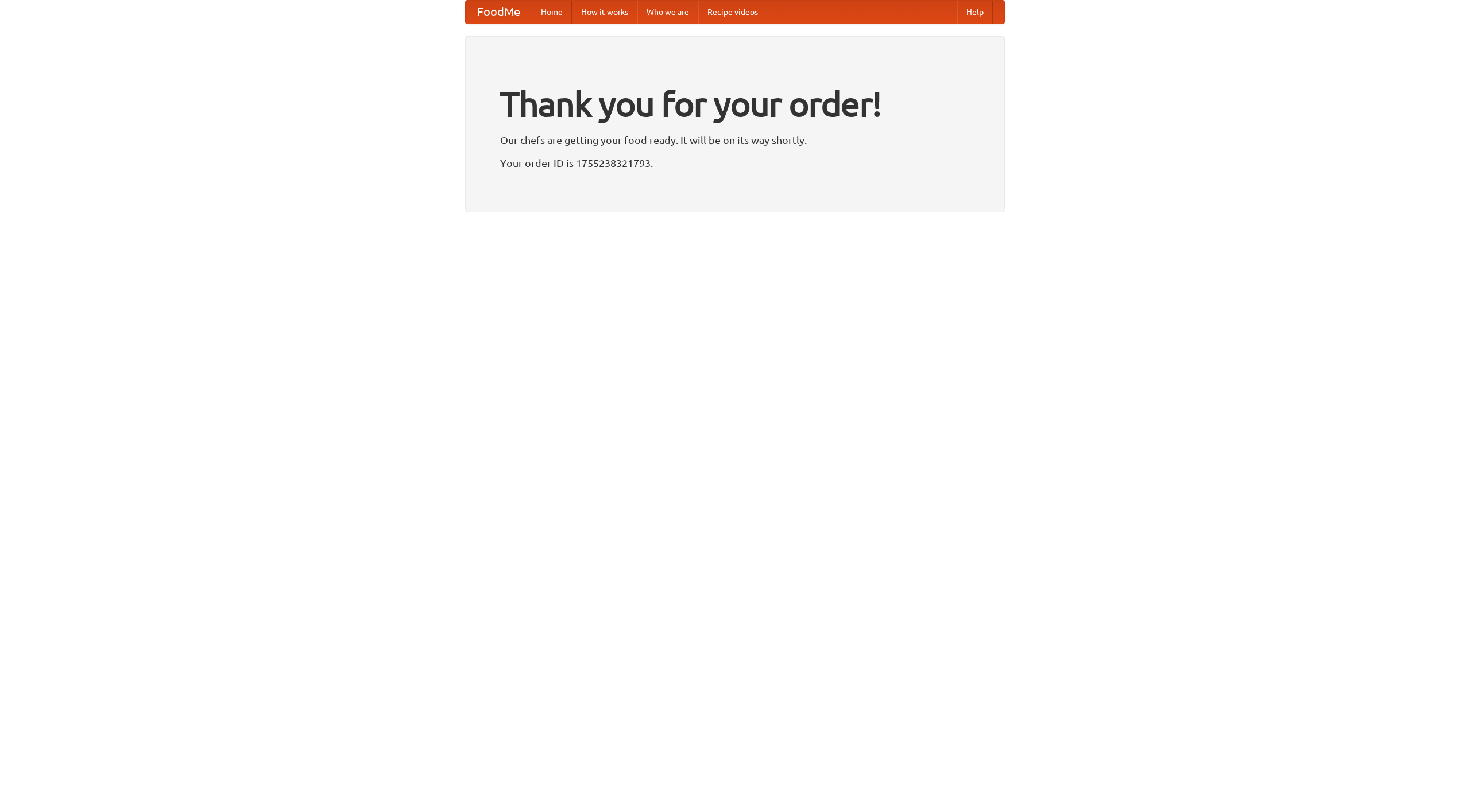 This screenshot has width=1470, height=812. I want to click on a: Recipe videos, so click(733, 12).